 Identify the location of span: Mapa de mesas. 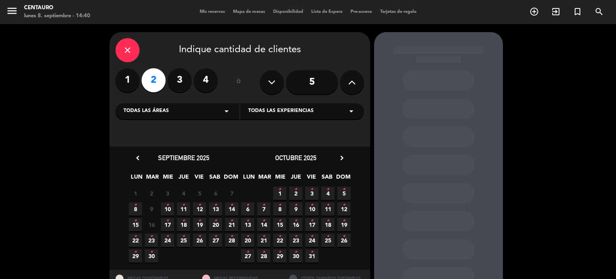
(249, 12).